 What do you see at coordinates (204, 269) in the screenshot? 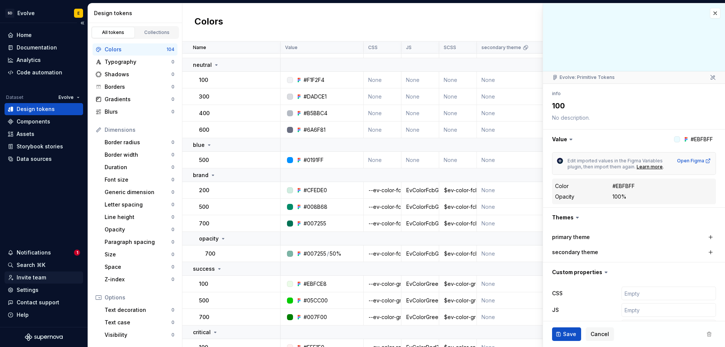
I see `p: success` at bounding box center [204, 269].